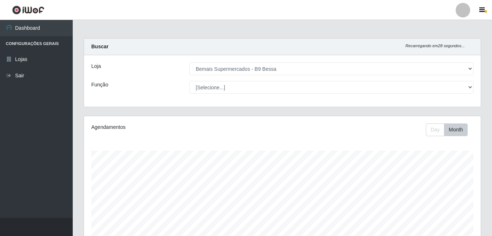 Image resolution: width=492 pixels, height=236 pixels. What do you see at coordinates (456, 130) in the screenshot?
I see `button: Month` at bounding box center [456, 130].